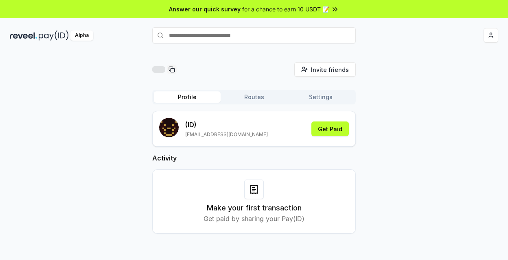 The width and height of the screenshot is (508, 260). What do you see at coordinates (321, 97) in the screenshot?
I see `button: Settings` at bounding box center [321, 97].